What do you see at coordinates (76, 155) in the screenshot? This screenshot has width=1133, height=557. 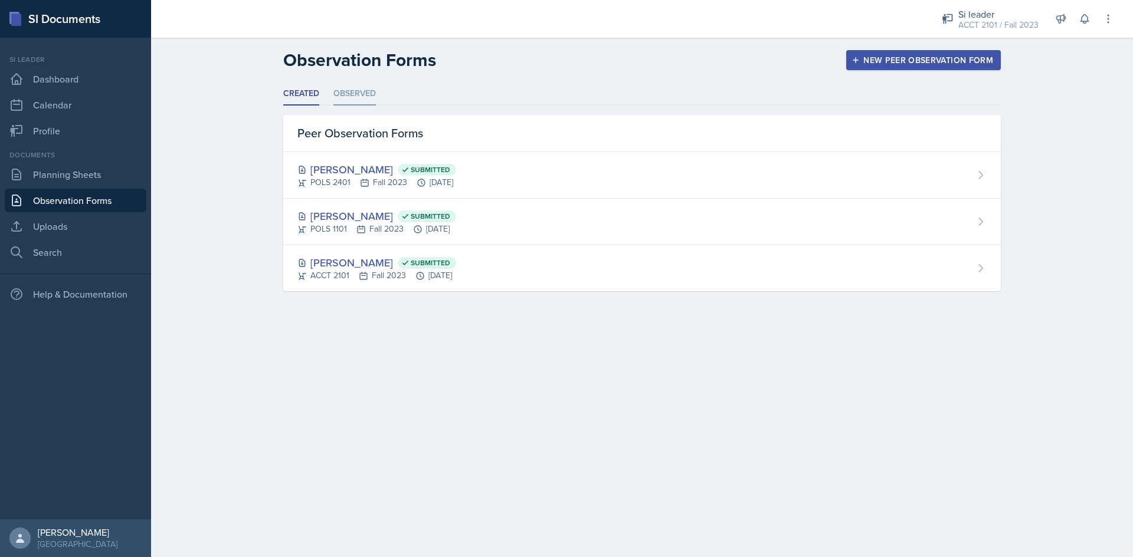 I see `div: Documents` at bounding box center [76, 155].